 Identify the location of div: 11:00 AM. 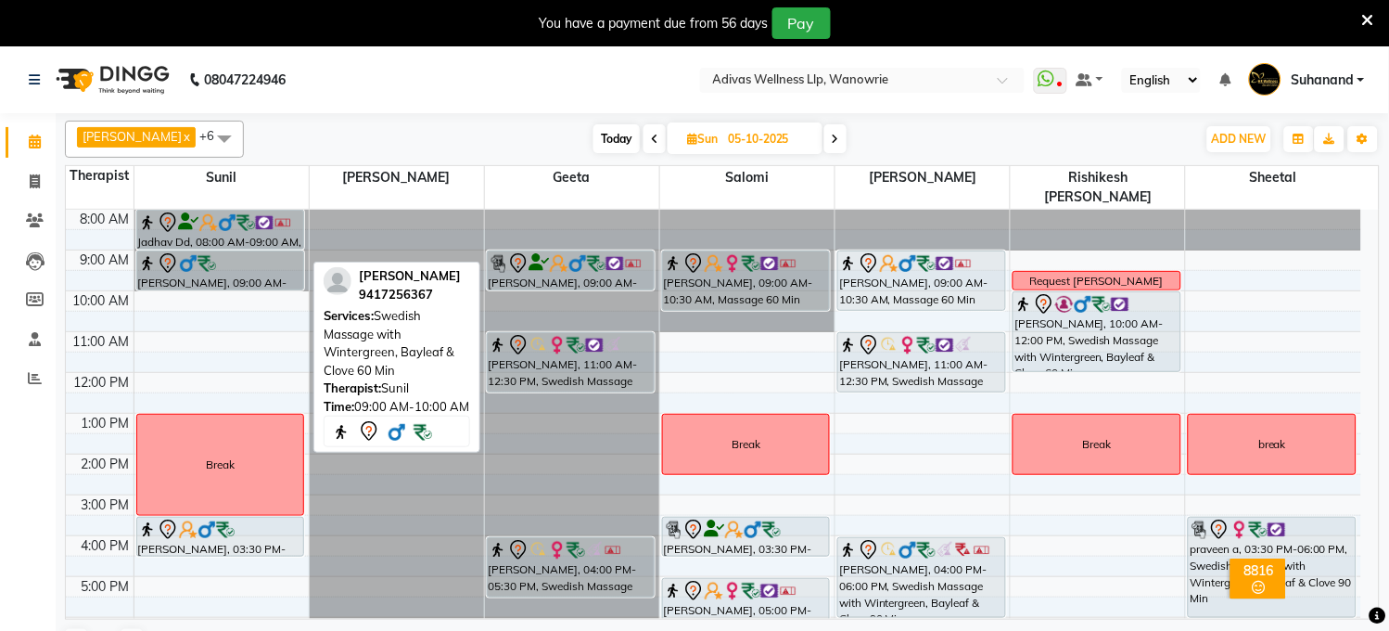
(101, 341).